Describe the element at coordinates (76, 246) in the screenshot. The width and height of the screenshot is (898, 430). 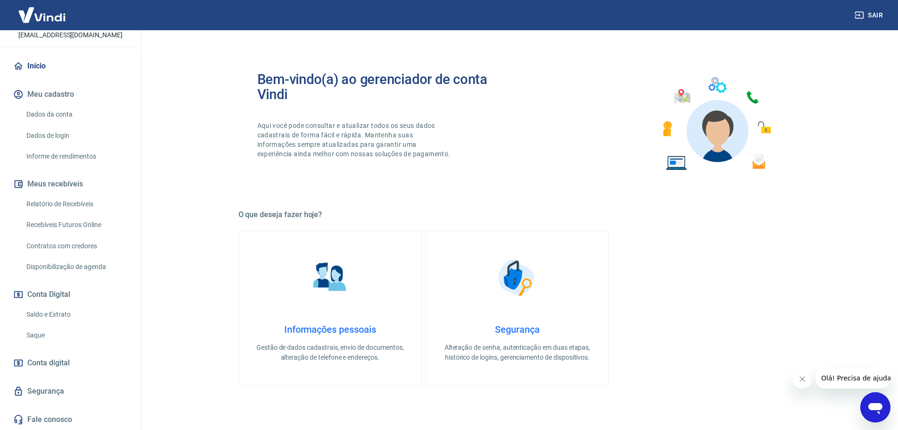
I see `a: Contratos com credores` at that location.